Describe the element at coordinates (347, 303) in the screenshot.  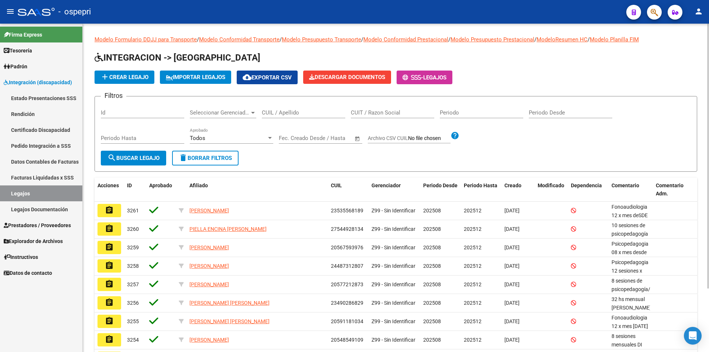
I see `span: 23490286829` at that location.